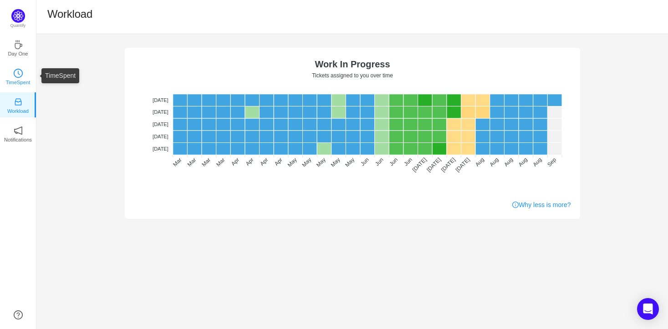 The image size is (668, 329). I want to click on i: icon: clock-circle, so click(18, 73).